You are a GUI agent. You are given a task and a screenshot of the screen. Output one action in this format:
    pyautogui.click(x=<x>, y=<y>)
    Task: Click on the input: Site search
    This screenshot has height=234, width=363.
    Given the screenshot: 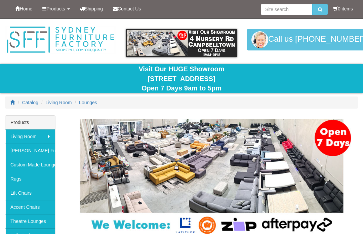 What is the action you would take?
    pyautogui.click(x=286, y=9)
    